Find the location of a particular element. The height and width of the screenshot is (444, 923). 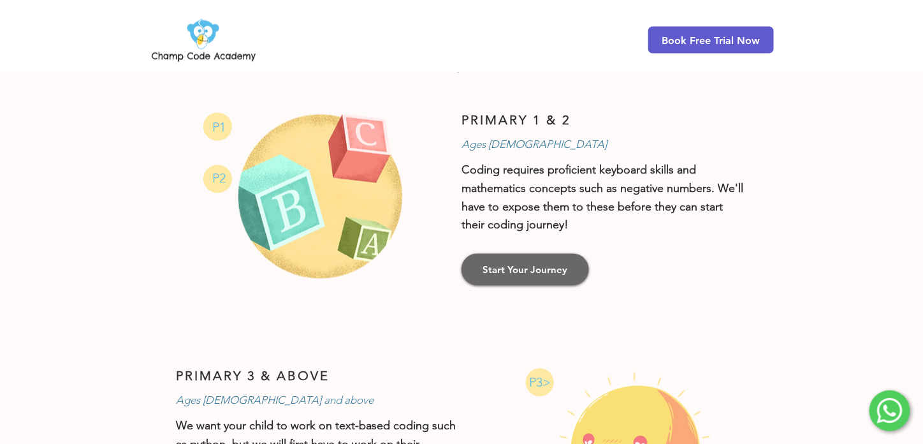

img: Champ Code Academy Logo PNG.png is located at coordinates (203, 40).